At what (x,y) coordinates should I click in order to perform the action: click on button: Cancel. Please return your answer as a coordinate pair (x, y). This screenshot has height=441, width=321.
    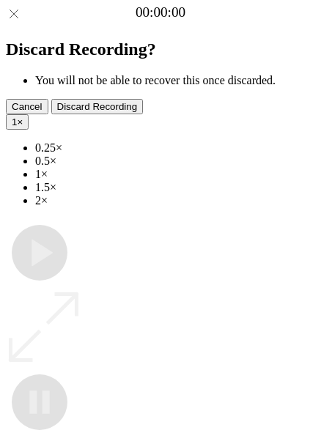
    Looking at the image, I should click on (27, 106).